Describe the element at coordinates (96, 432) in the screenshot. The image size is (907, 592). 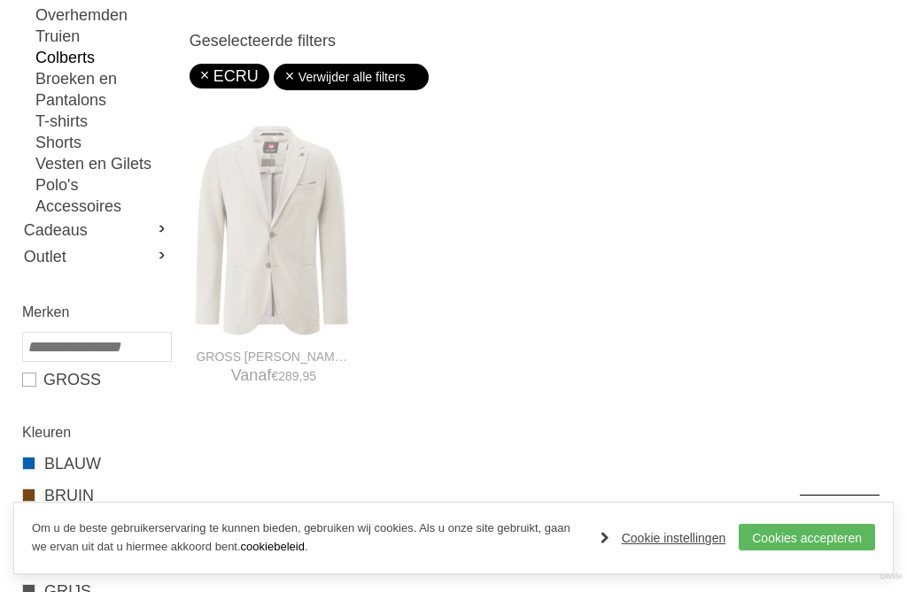
I see `h2: Kleuren` at that location.